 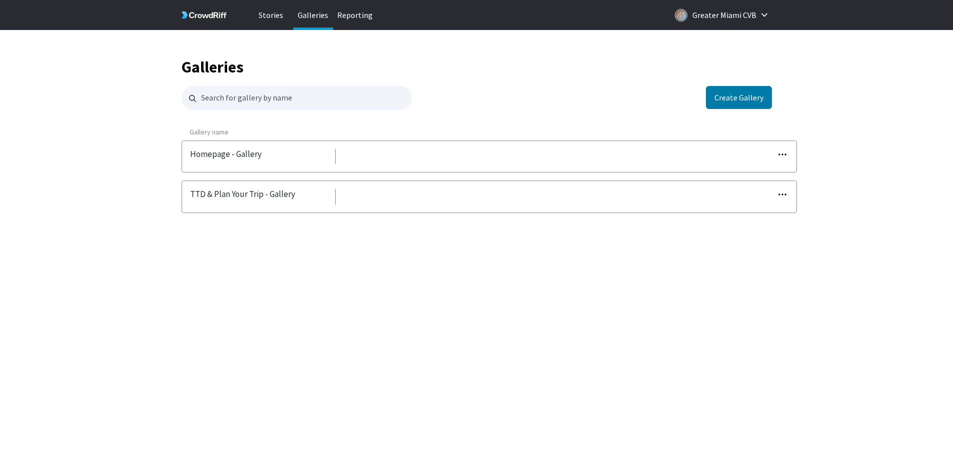 I want to click on input: galleries.searchAriaLabel, so click(x=297, y=98).